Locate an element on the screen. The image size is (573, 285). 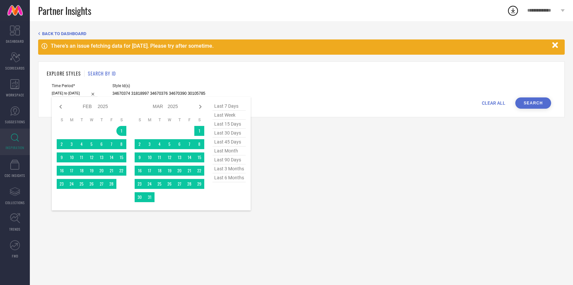
td: Wed Feb 26 2025 is located at coordinates (91, 184).